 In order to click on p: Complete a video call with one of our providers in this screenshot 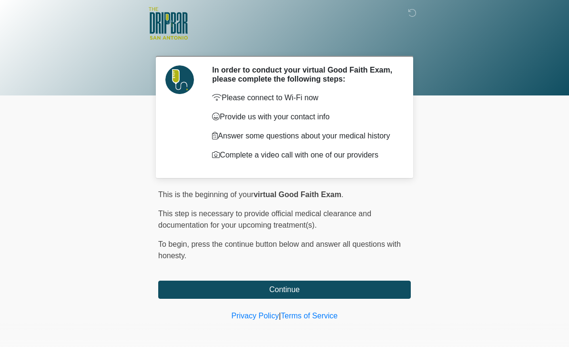, I will do `click(304, 155)`.